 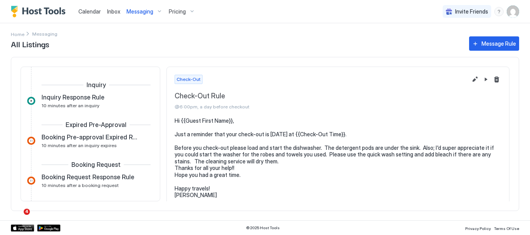 What do you see at coordinates (321, 96) in the screenshot?
I see `span: Check-Out Rule` at bounding box center [321, 96].